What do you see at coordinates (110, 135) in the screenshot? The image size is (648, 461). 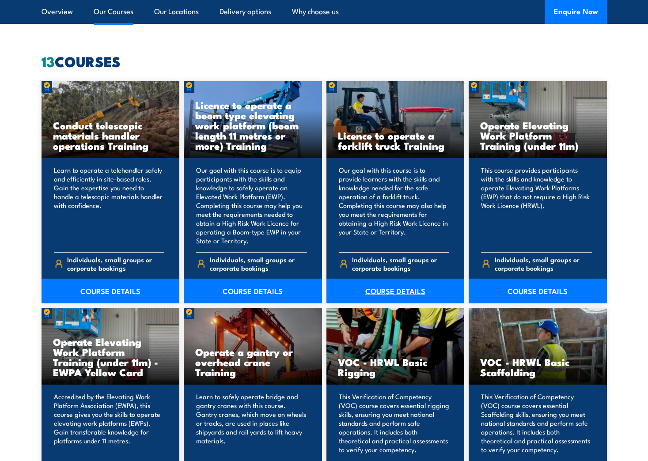 I see `h3: Conduct telescopic materials handler operations Training` at bounding box center [110, 135].